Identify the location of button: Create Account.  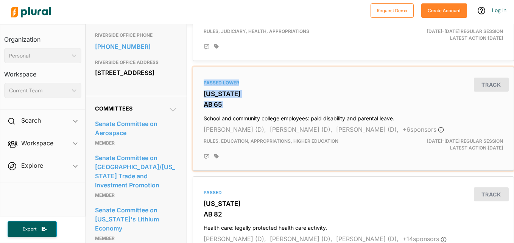
(444, 11).